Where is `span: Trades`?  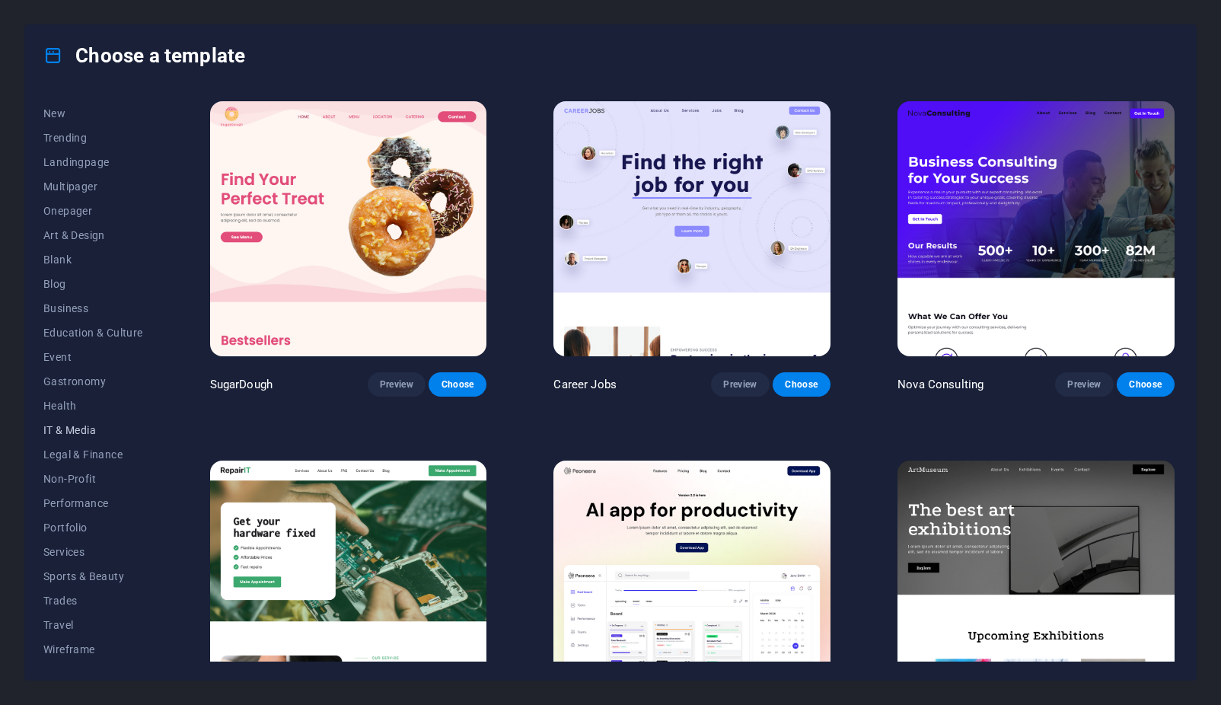
span: Trades is located at coordinates (93, 601).